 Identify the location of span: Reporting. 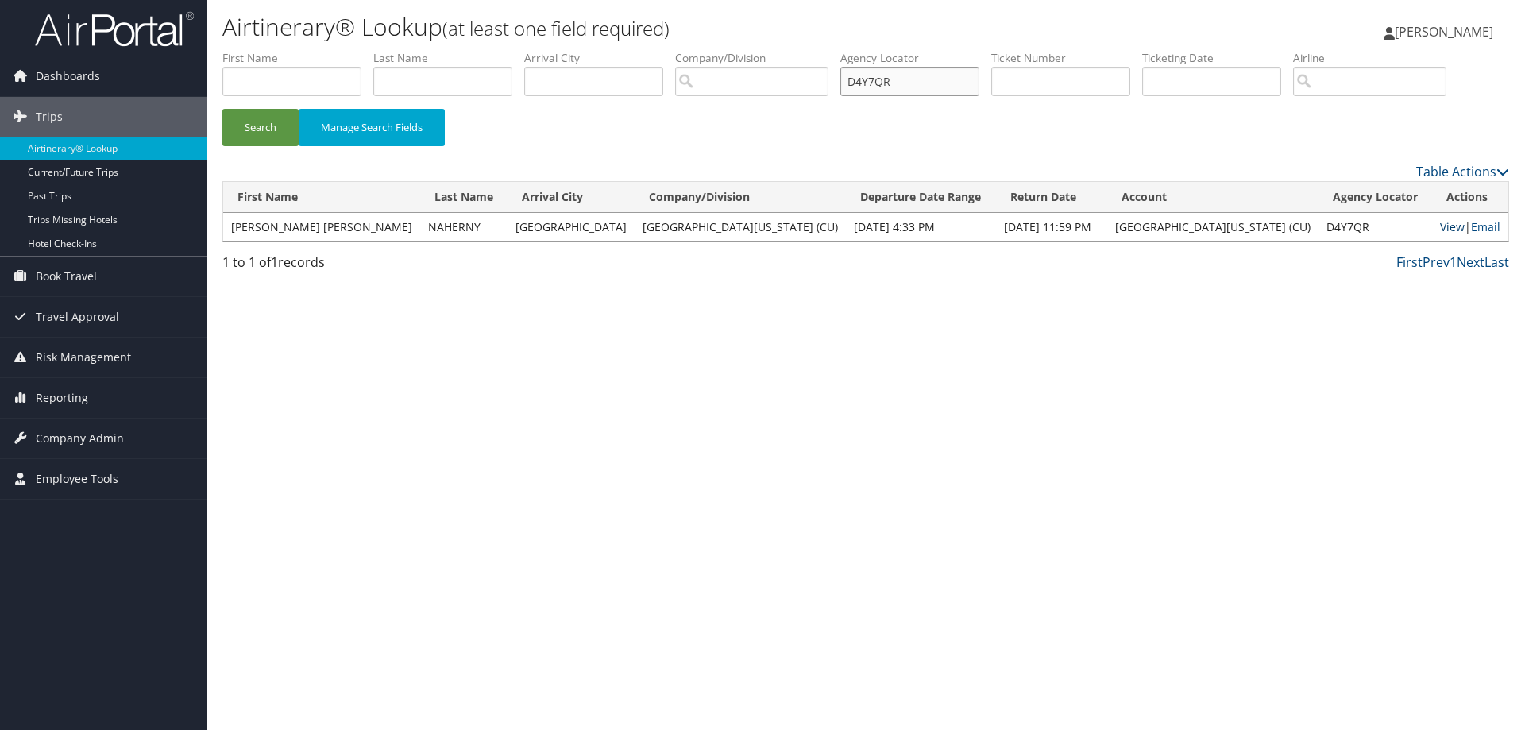
(62, 398).